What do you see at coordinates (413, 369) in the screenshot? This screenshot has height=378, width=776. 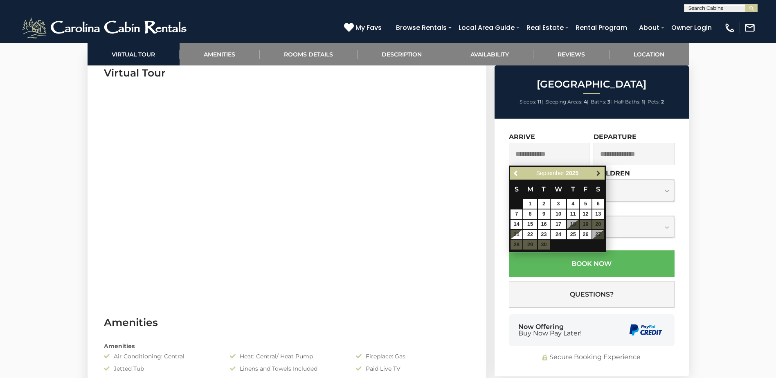 I see `div: Paid Live TV` at bounding box center [413, 369].